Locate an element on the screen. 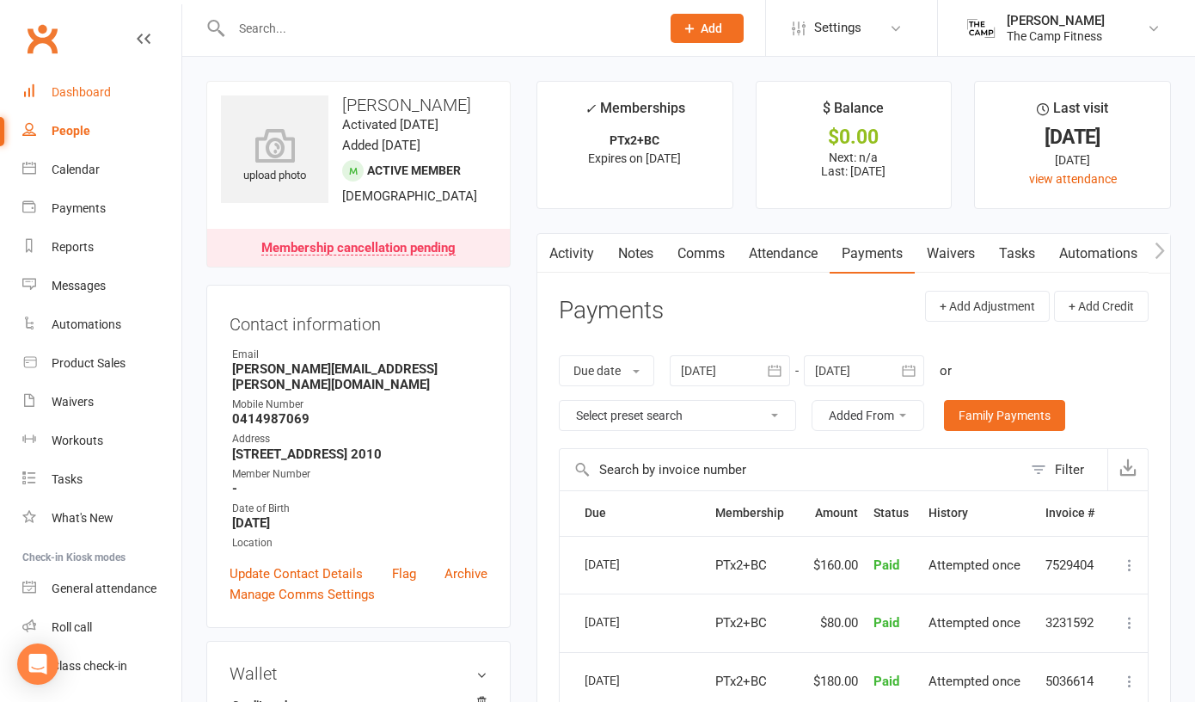  div: Payments is located at coordinates (78, 208).